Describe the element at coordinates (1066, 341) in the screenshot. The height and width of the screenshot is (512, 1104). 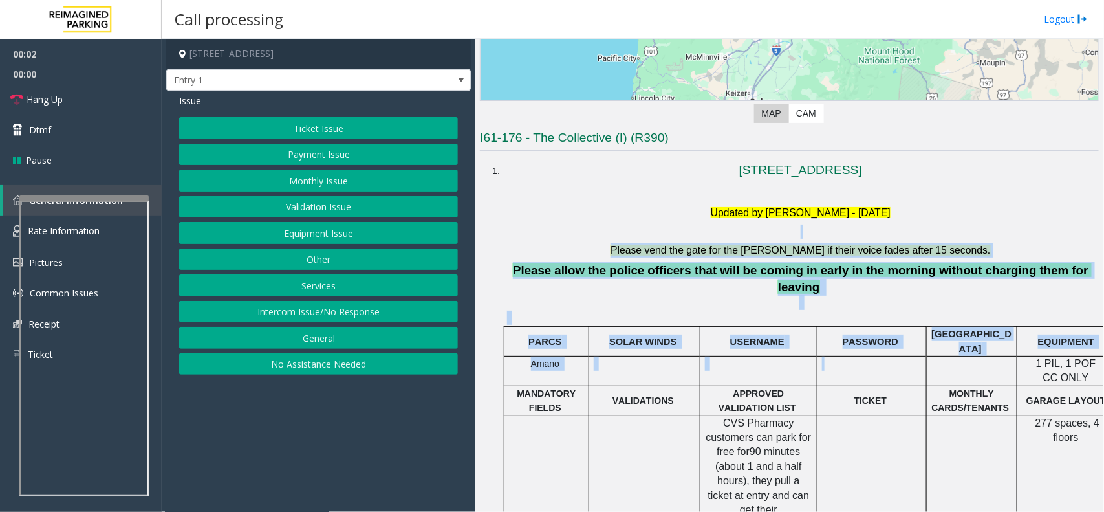
I see `span: EQUIPMENT` at that location.